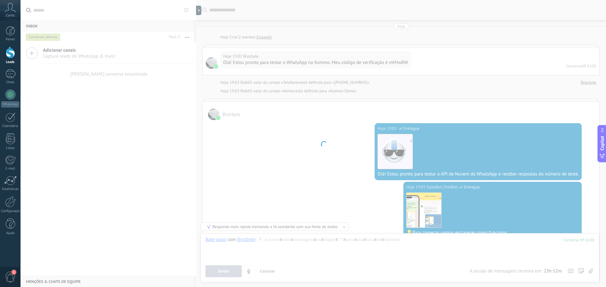  I want to click on div: Calendário, so click(10, 126).